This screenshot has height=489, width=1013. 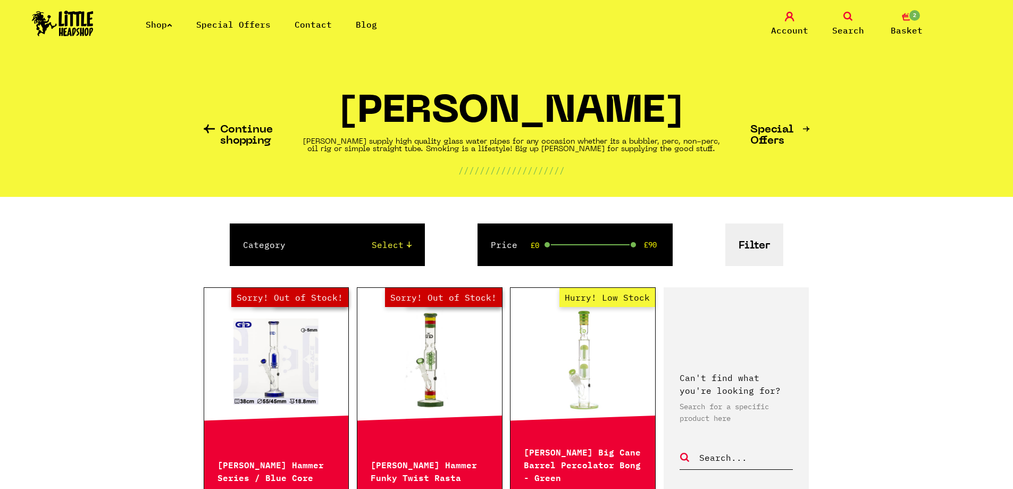 I want to click on p: Search for a specific product here, so click(x=737, y=412).